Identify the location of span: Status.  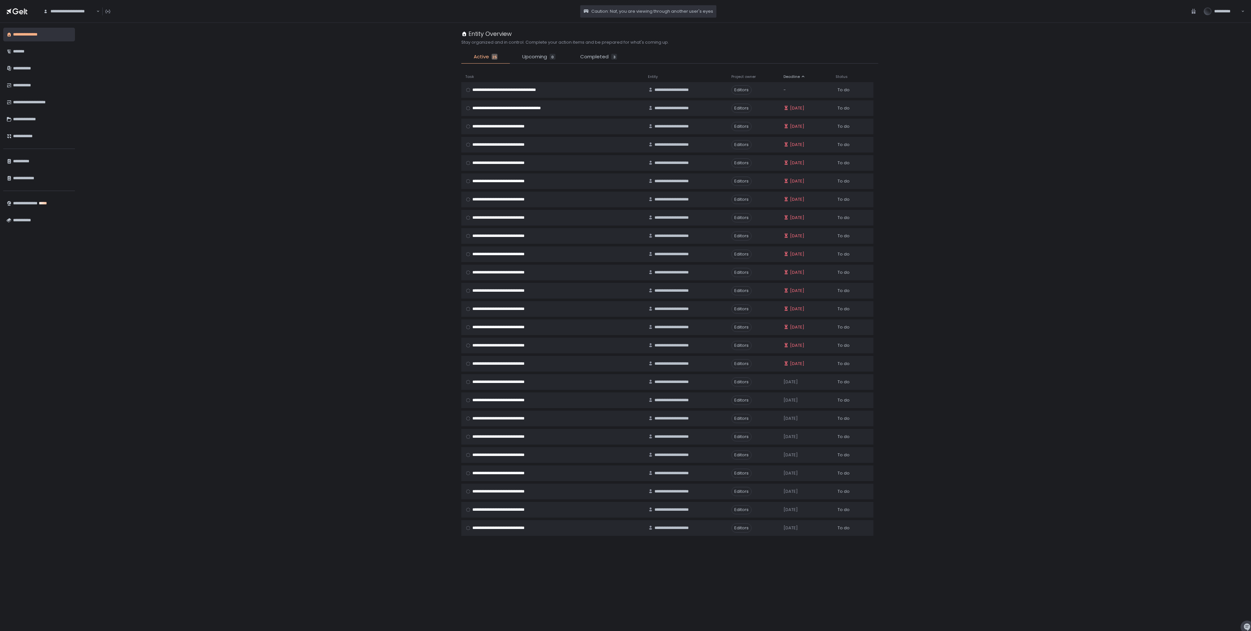
(841, 77).